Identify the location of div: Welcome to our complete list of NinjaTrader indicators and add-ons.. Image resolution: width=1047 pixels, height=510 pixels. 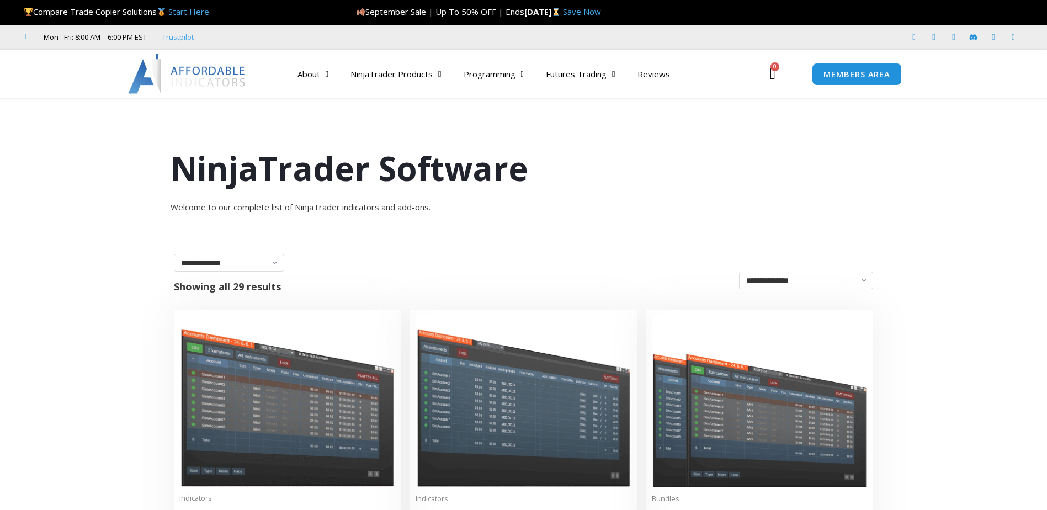
(524, 208).